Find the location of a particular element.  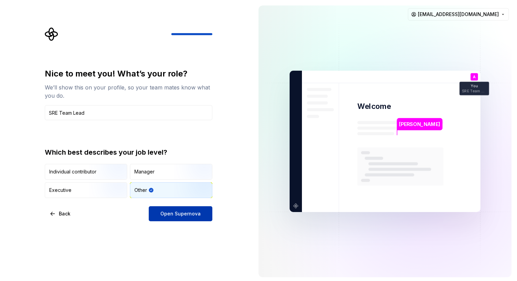

button: Open Supernova is located at coordinates (180, 214).